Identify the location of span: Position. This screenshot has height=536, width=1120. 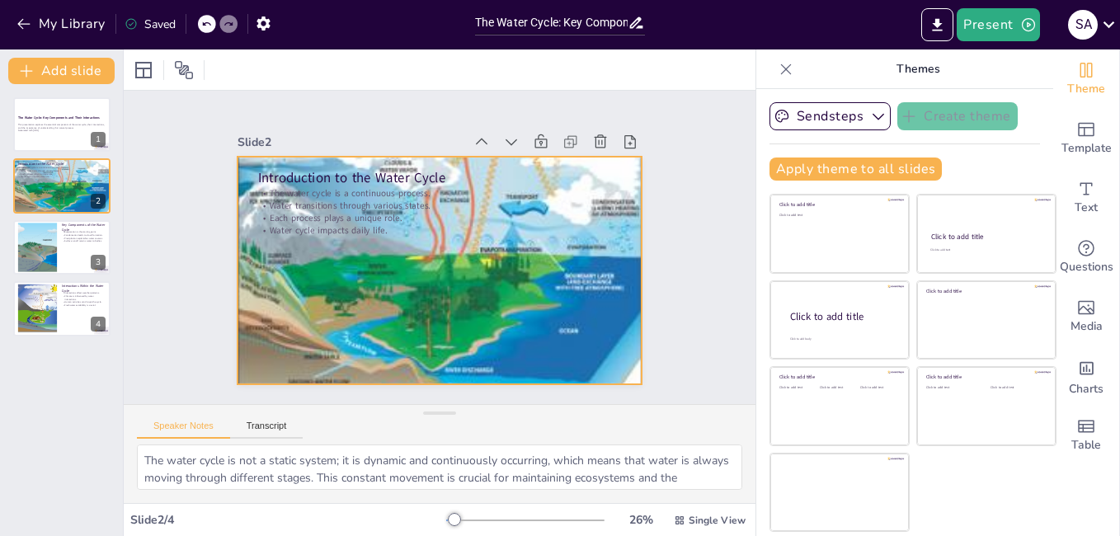
(184, 70).